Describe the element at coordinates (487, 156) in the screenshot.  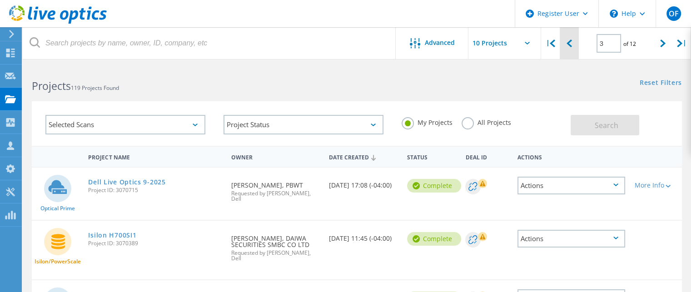
I see `div: Deal Id` at that location.